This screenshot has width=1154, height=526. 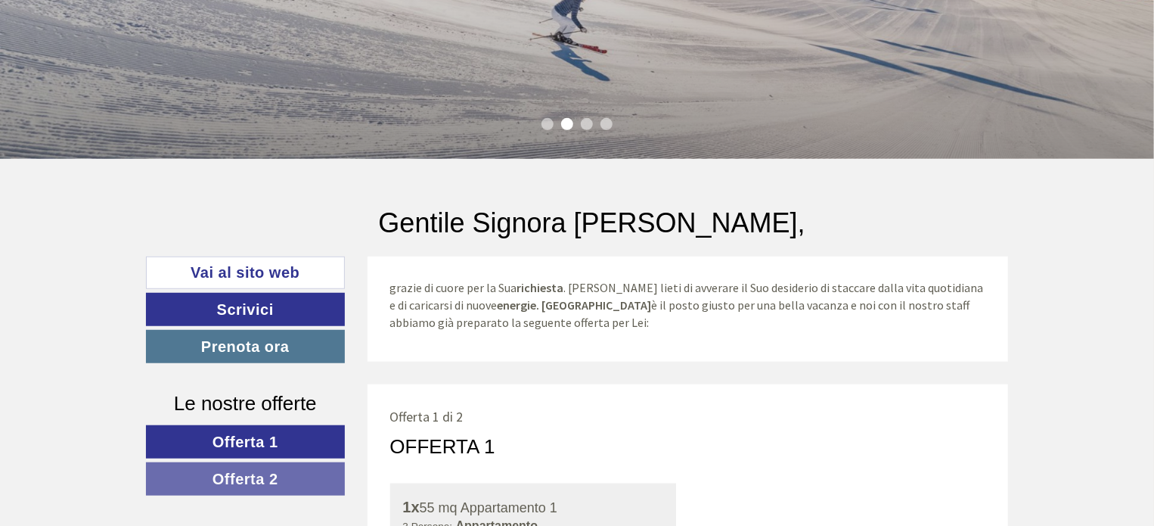 What do you see at coordinates (245, 442) in the screenshot?
I see `span: Offerta 1` at bounding box center [245, 442].